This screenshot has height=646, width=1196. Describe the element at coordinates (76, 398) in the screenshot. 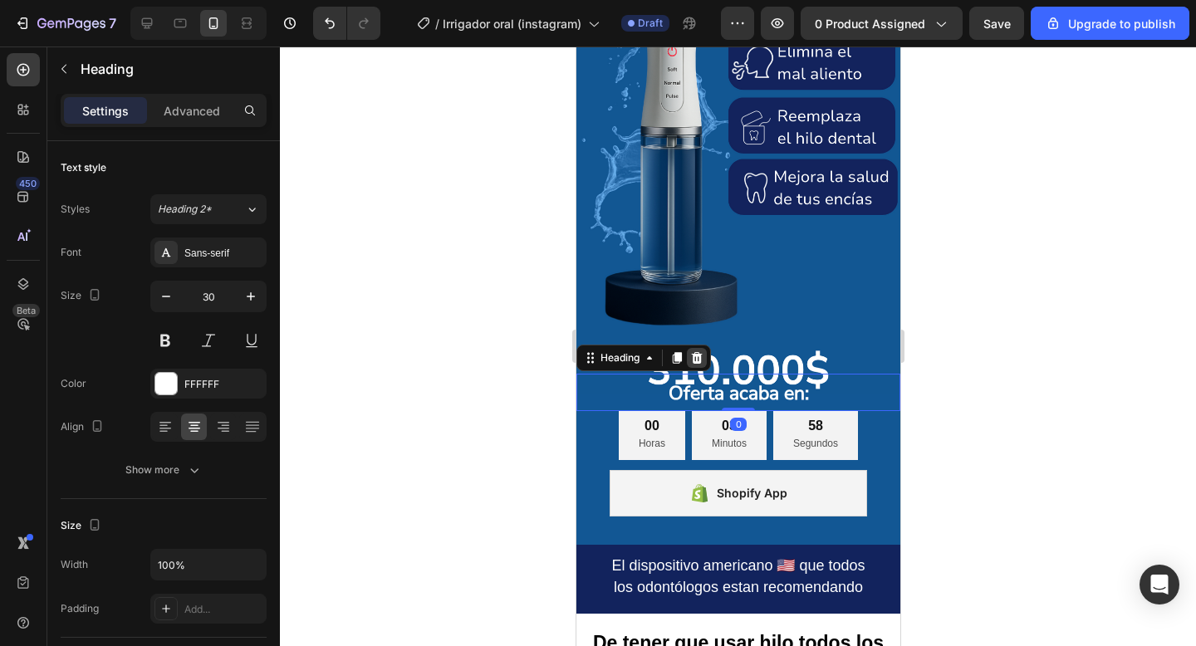

I see `p: Horas` at that location.